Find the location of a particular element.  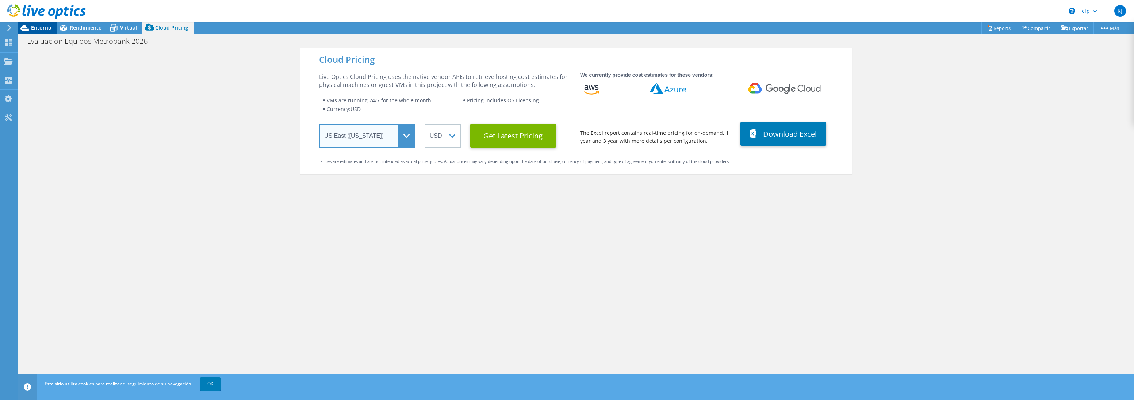

span: Cloud Pricing is located at coordinates (172, 27).